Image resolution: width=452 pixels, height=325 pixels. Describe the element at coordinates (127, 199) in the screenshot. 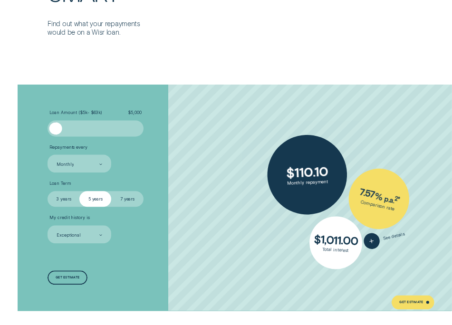

I see `label: 7 years` at that location.